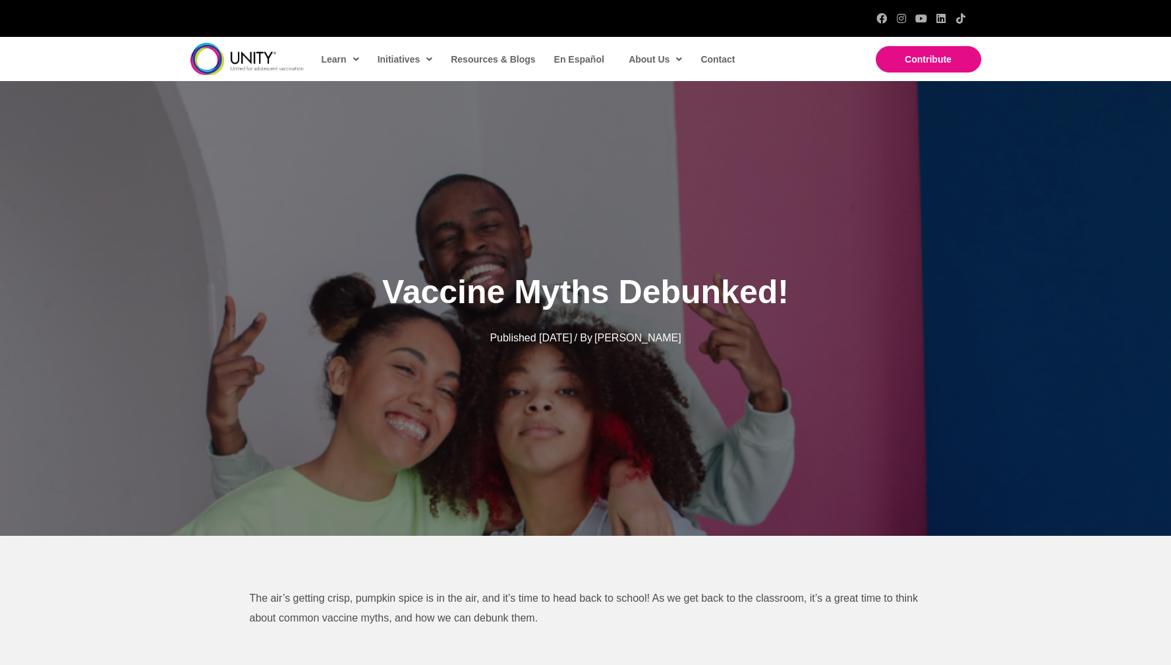  I want to click on span: The air’s getting crisp, pumpkin spice is in the air, and it’s time to head back to school! As we..., so click(584, 608).